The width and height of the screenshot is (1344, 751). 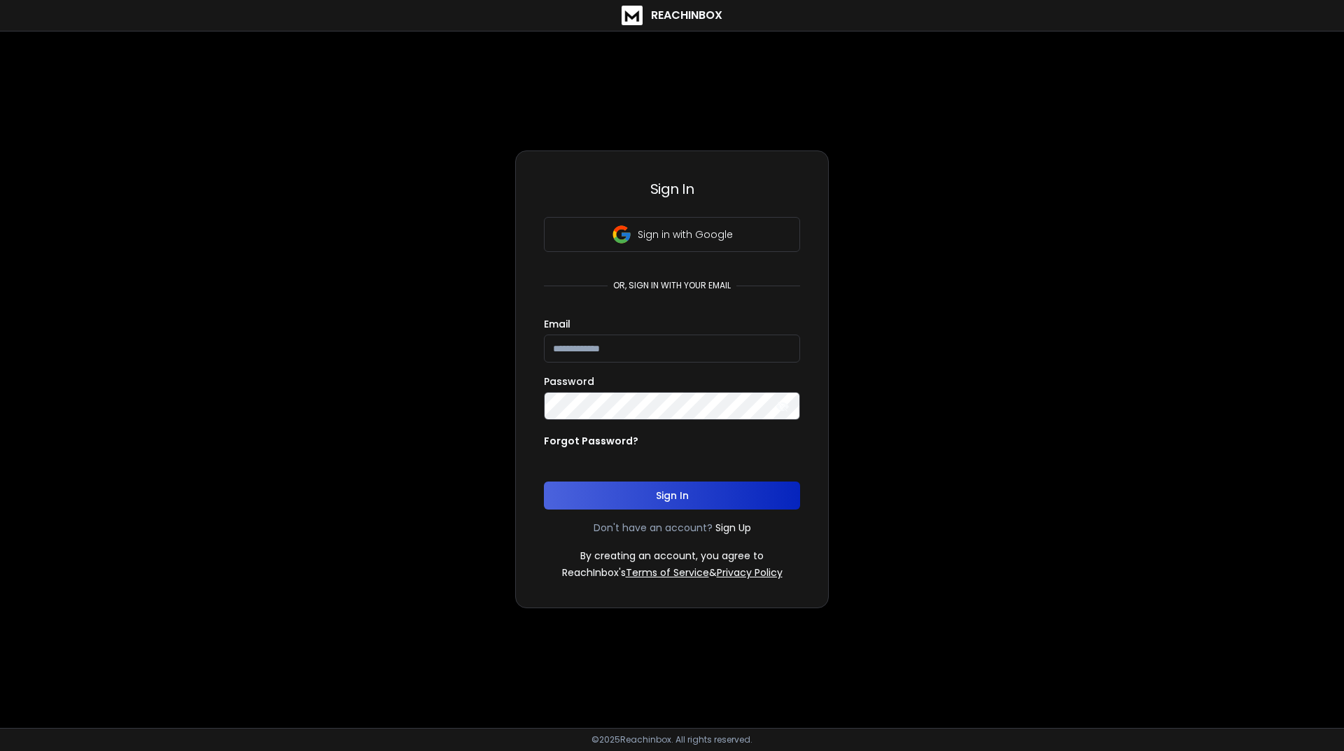 What do you see at coordinates (672, 189) in the screenshot?
I see `h3: Sign In` at bounding box center [672, 189].